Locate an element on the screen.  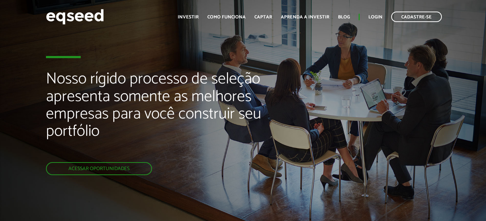
a: Investir is located at coordinates (188, 17).